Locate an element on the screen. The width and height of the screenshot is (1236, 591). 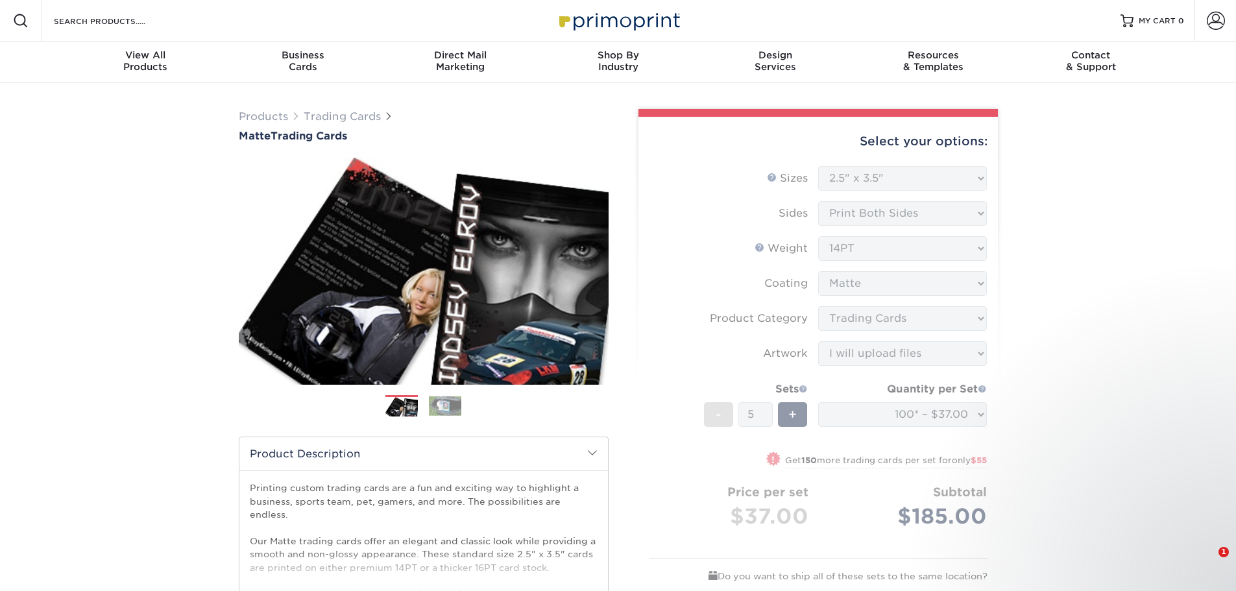
div: Cards is located at coordinates (302, 61).